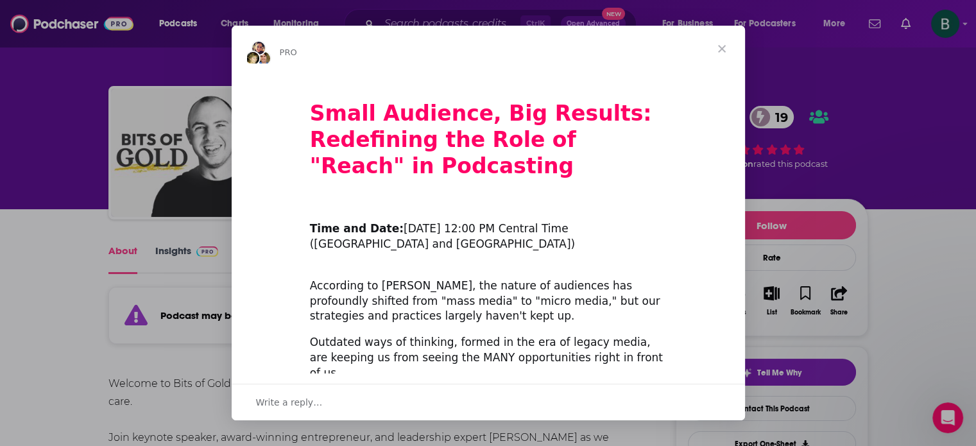 This screenshot has height=446, width=976. I want to click on img: Sydney avatar, so click(258, 48).